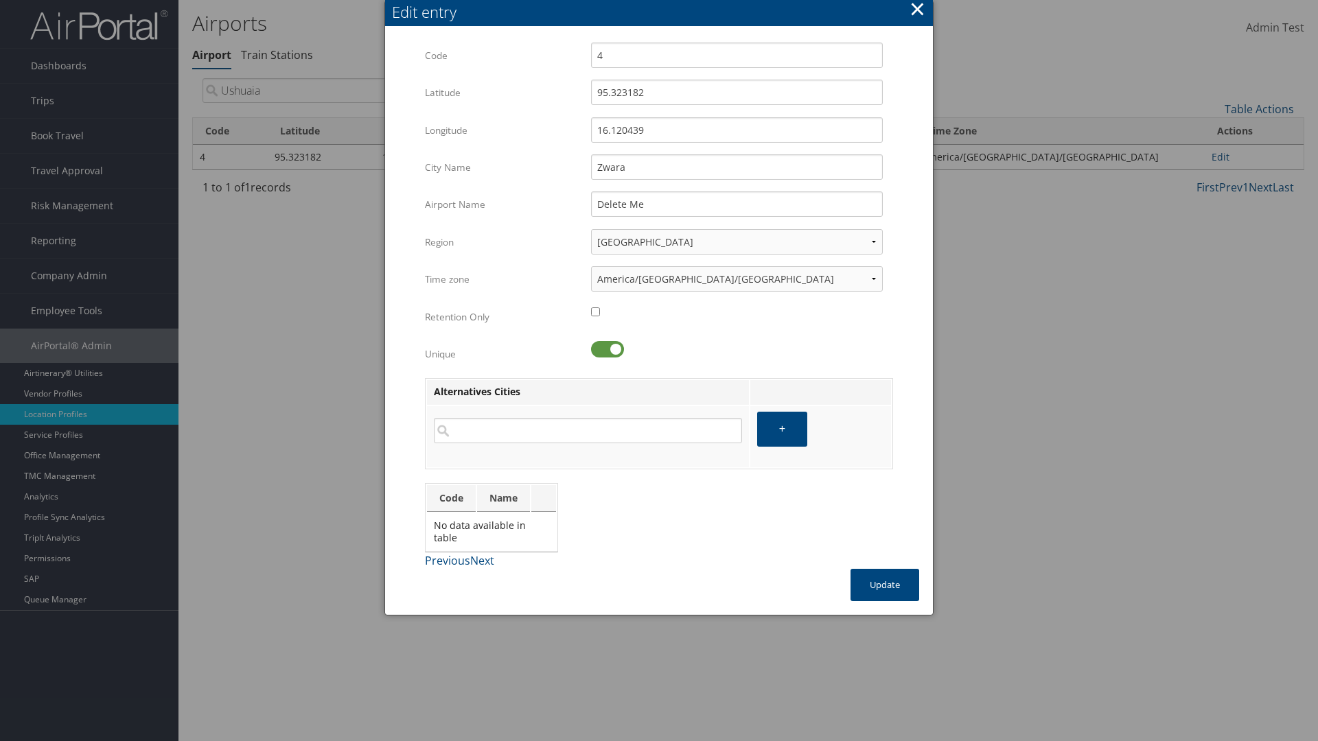 This screenshot has width=1318, height=741. I want to click on label: City Name, so click(502, 167).